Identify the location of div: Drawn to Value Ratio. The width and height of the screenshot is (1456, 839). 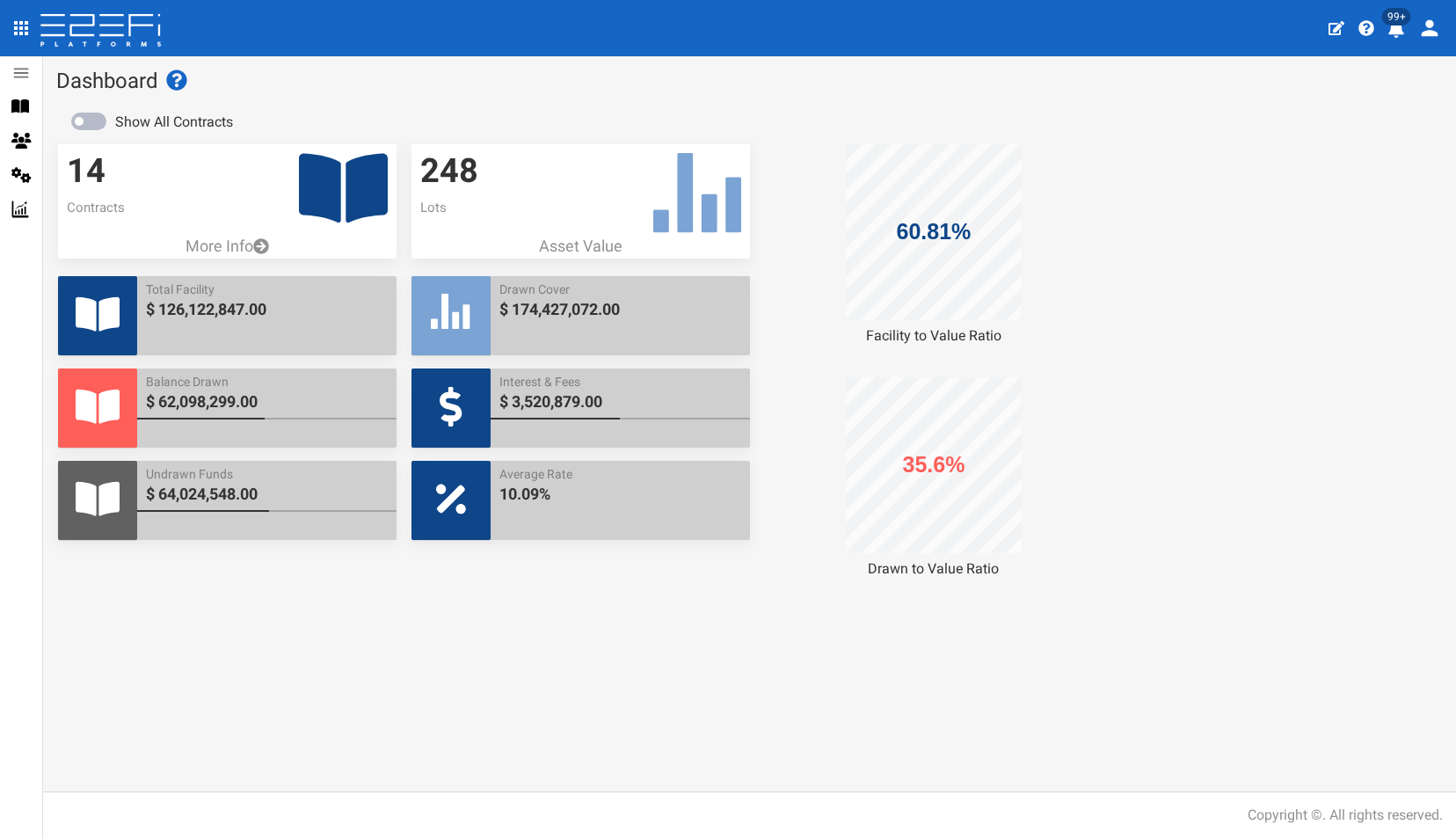
(934, 569).